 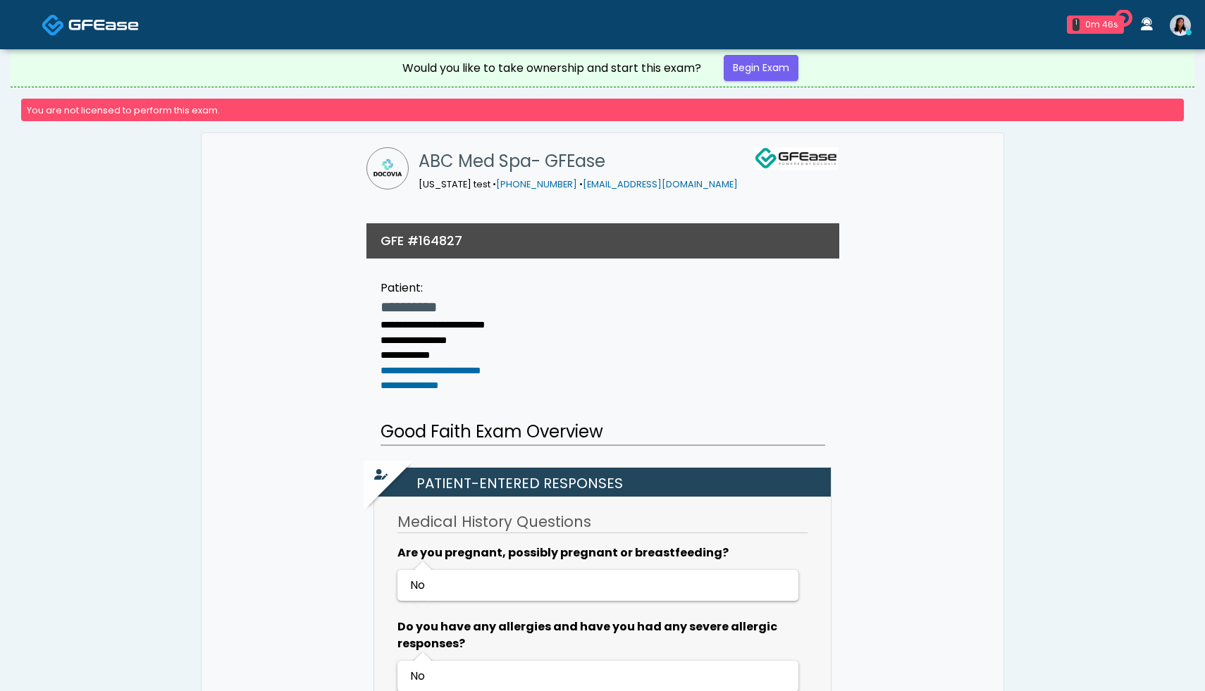 What do you see at coordinates (1095, 25) in the screenshot?
I see `a: 1 0m 46s` at bounding box center [1095, 25].